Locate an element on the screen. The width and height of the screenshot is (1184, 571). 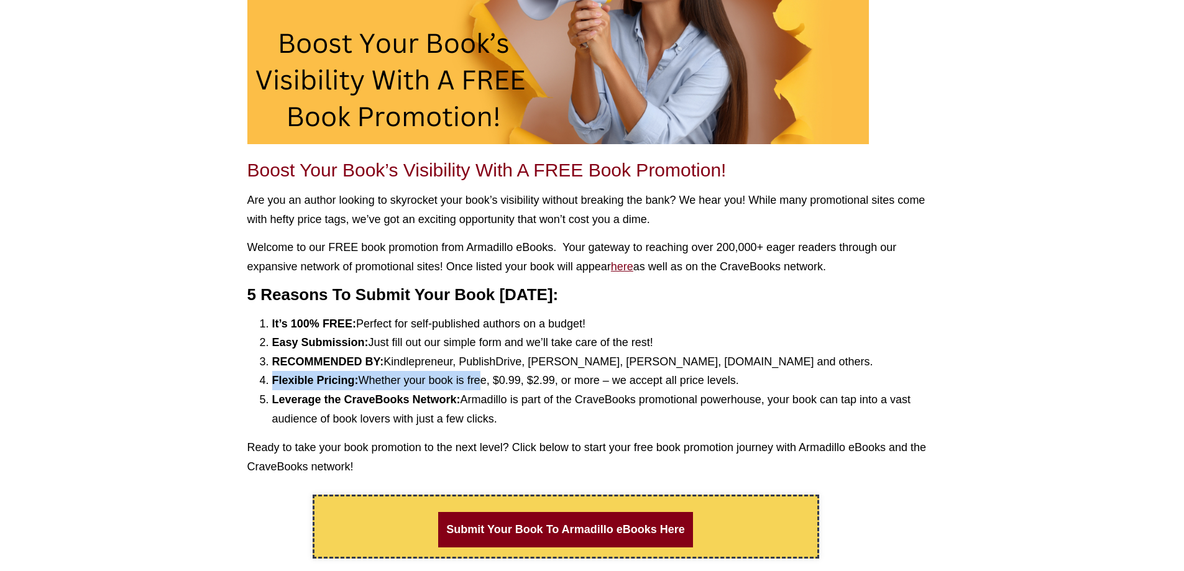
strong: Leverage the CraveBooks Network: is located at coordinates (366, 400).